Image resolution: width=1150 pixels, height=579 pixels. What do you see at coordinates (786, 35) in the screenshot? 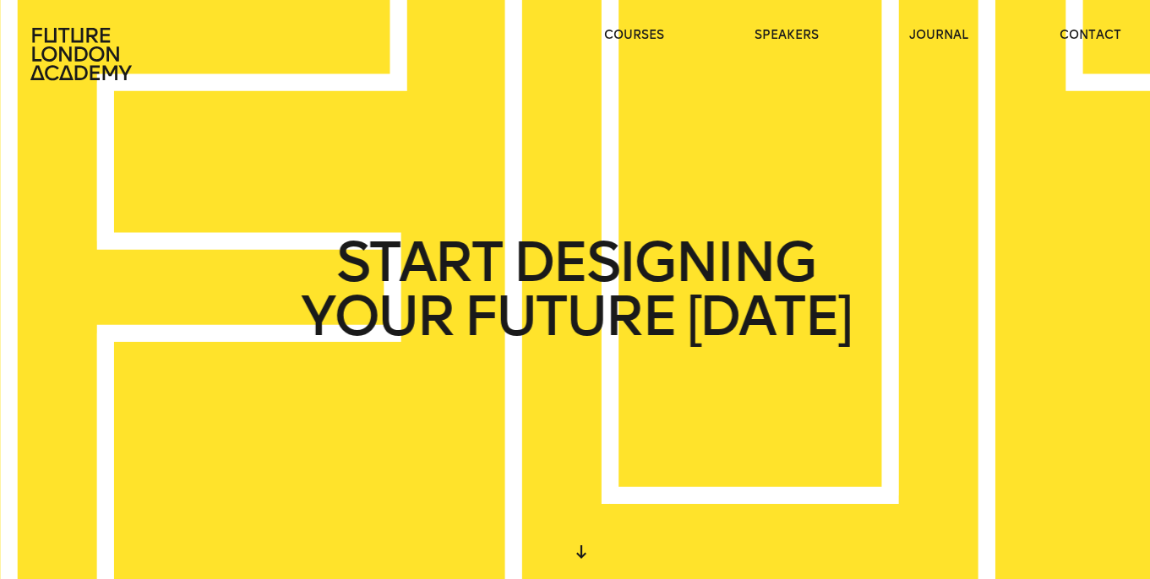
I see `a: speakers` at bounding box center [786, 35].